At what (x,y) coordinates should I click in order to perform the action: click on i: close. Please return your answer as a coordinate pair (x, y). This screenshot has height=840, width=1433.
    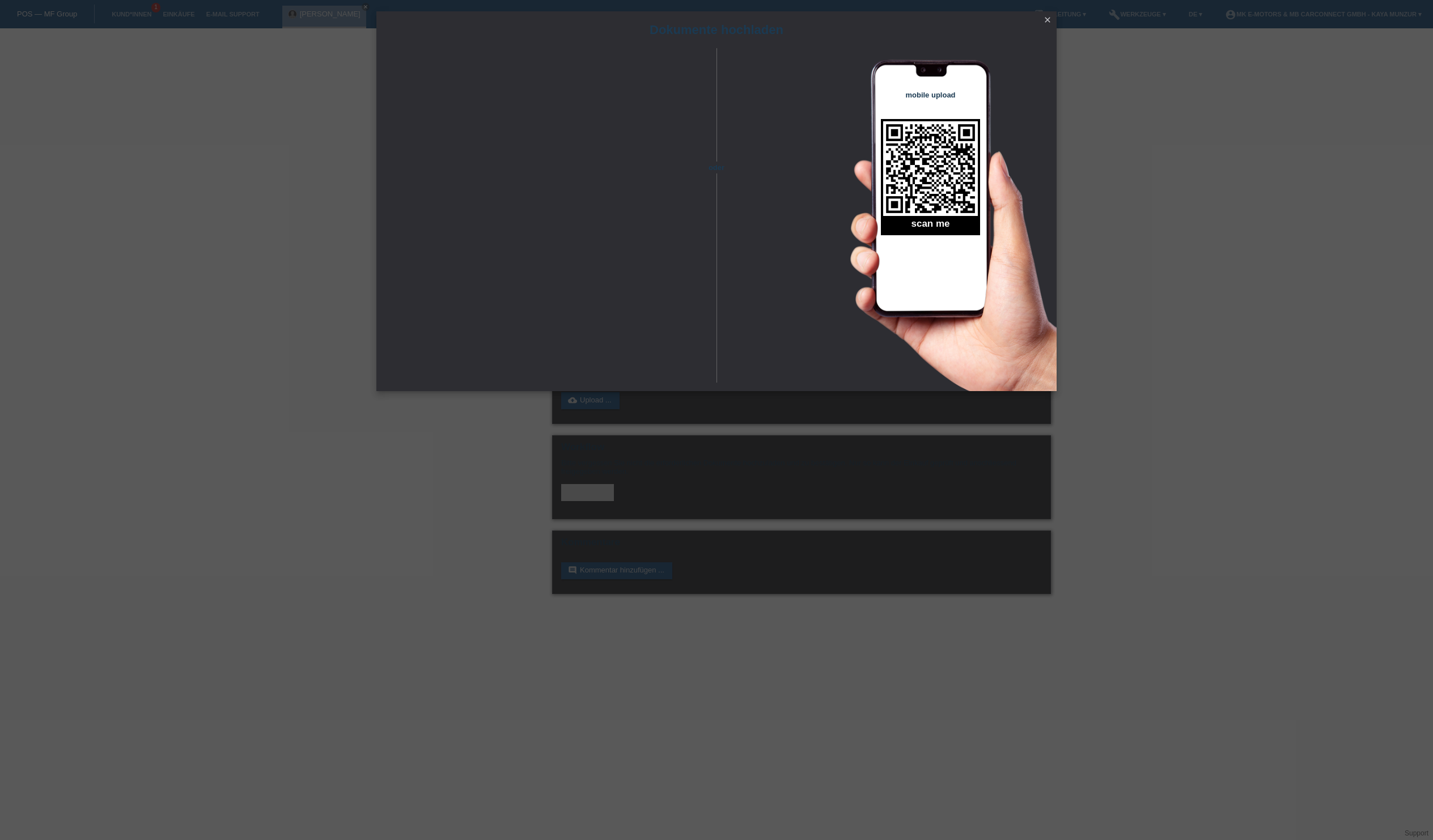
    Looking at the image, I should click on (1048, 19).